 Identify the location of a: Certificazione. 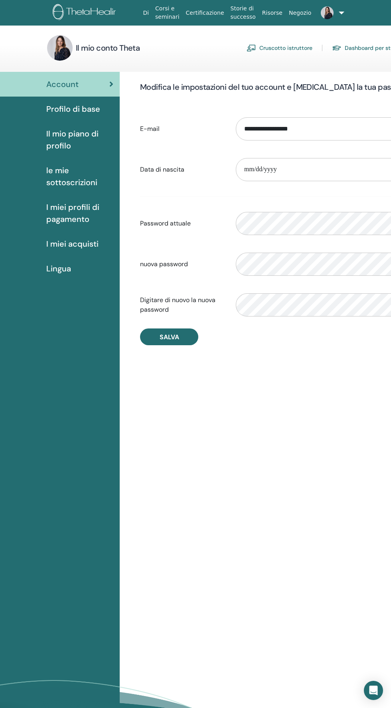
(205, 13).